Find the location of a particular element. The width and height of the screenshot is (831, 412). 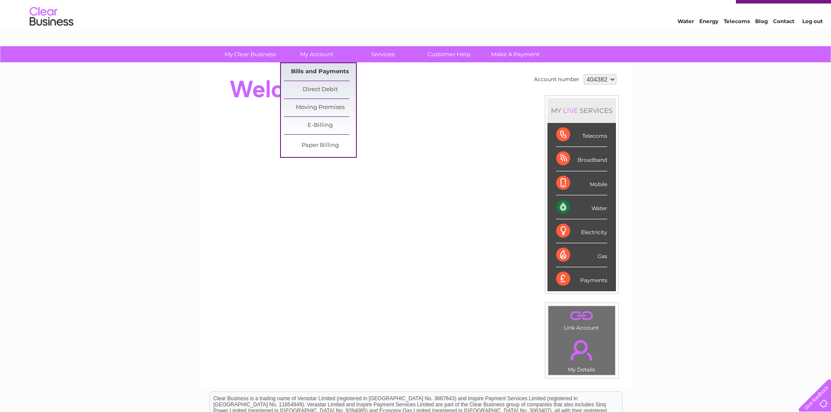

div: Electricity is located at coordinates (582, 231).